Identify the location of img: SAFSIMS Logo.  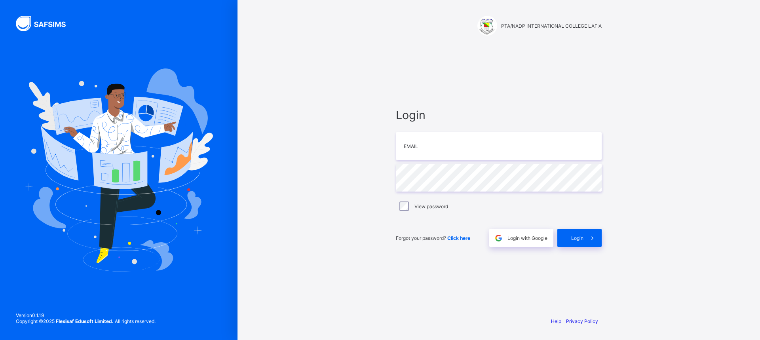
(46, 23).